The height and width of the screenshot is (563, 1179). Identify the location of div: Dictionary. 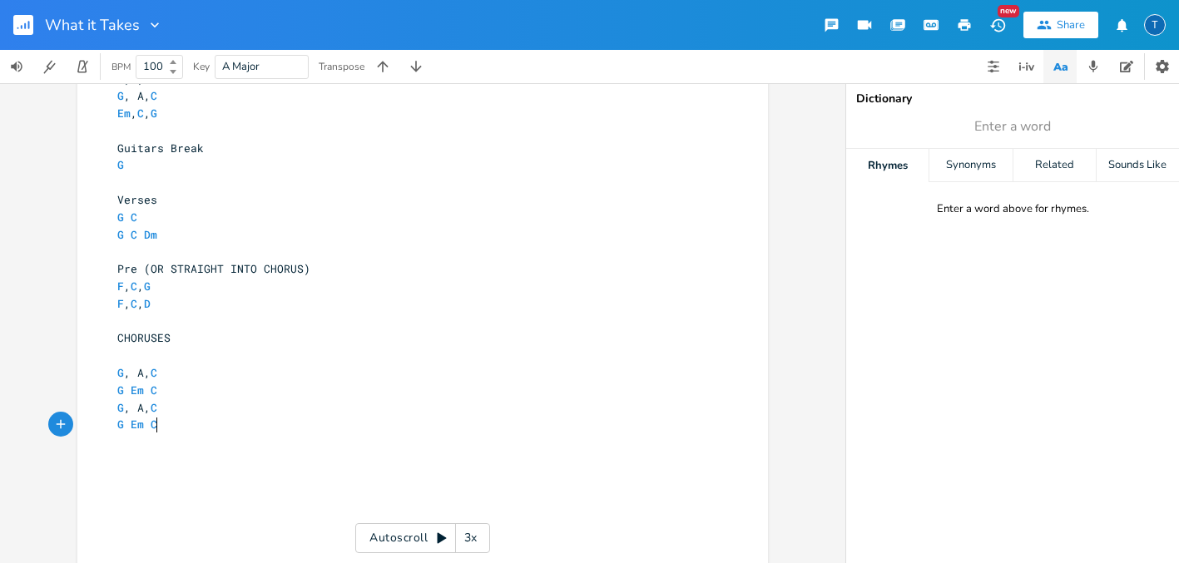
(1012, 99).